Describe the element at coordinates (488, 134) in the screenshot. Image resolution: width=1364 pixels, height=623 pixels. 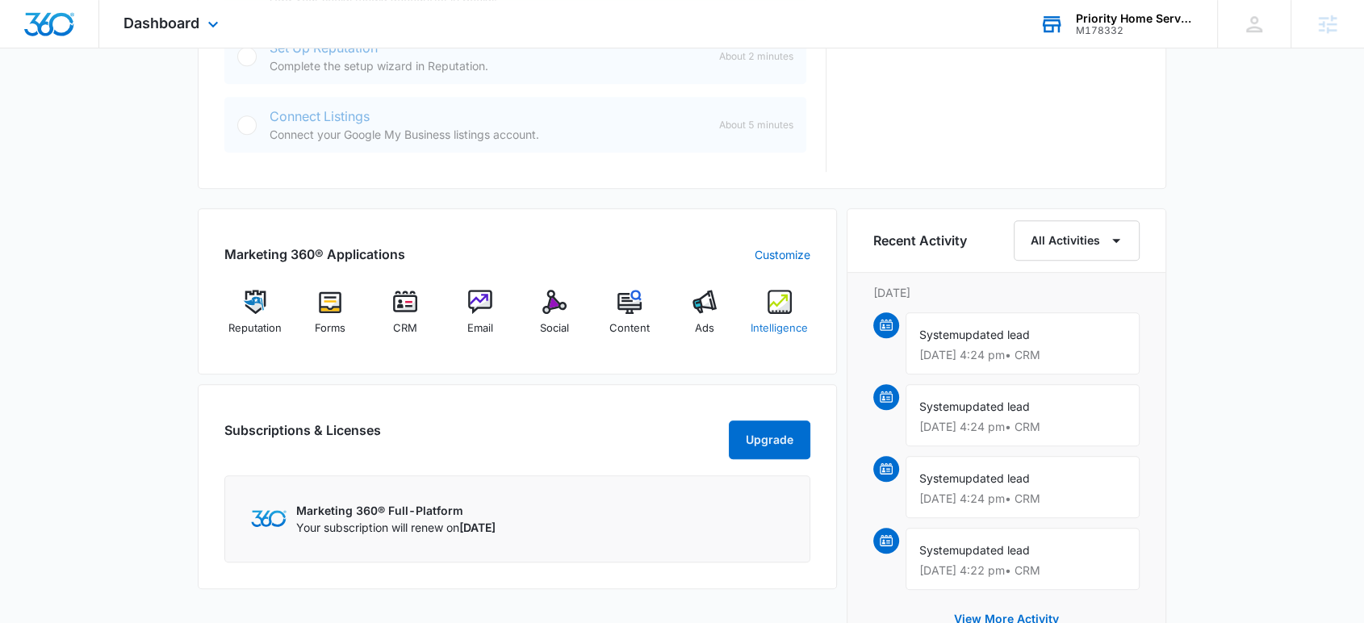
I see `p: Connect your Google My Business listings account.` at that location.